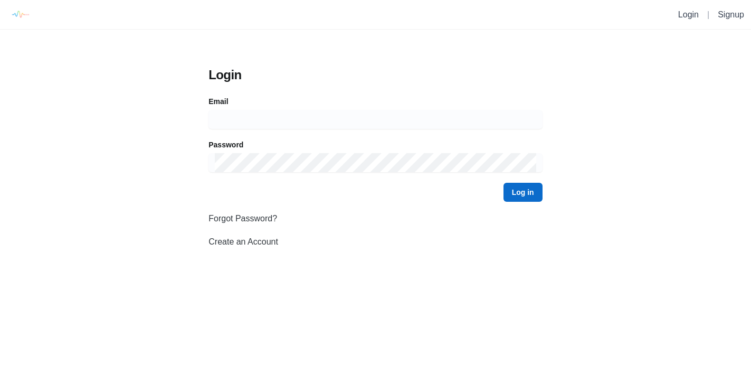 Image resolution: width=751 pixels, height=374 pixels. What do you see at coordinates (226, 145) in the screenshot?
I see `label: Password` at bounding box center [226, 145].